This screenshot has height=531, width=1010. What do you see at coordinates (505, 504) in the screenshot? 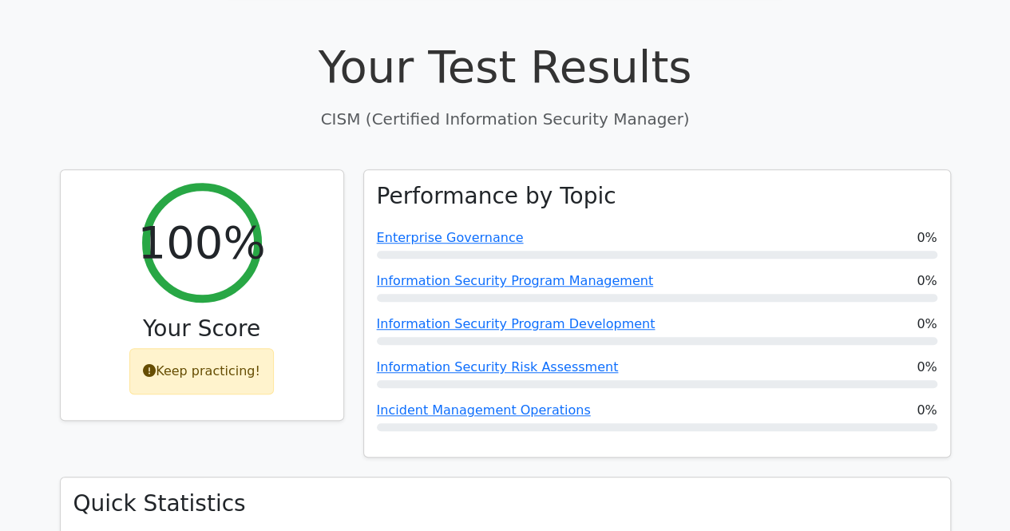
I see `h3: Quick Statistics` at bounding box center [505, 504].